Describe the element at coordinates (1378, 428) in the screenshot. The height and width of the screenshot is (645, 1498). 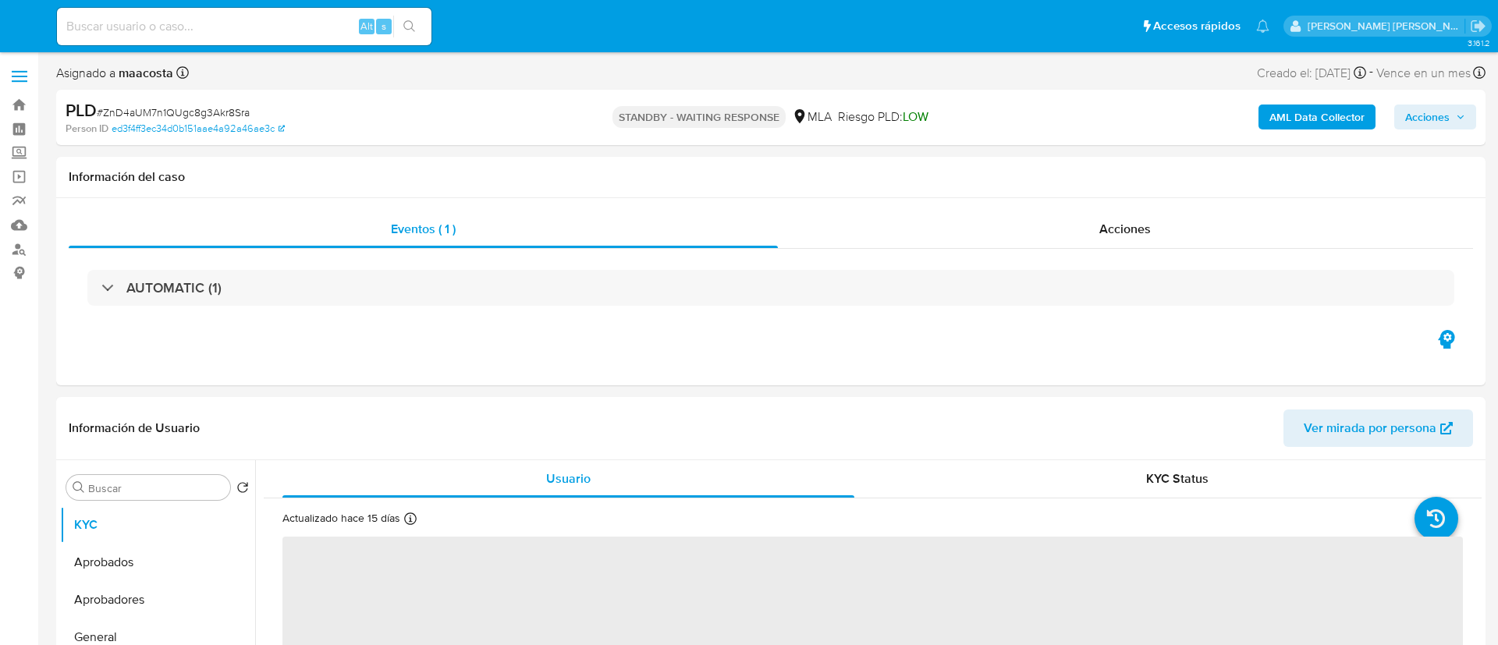
I see `button: Ver mirada por persona` at that location.